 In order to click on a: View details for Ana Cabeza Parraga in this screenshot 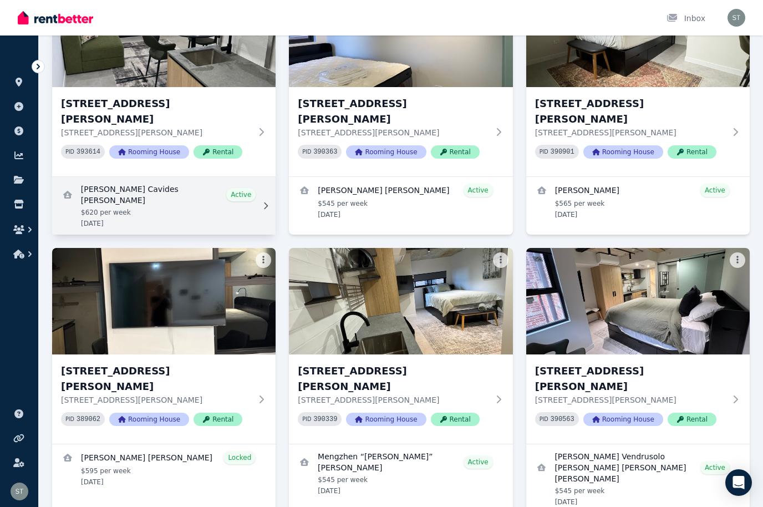, I will do `click(400, 201)`.